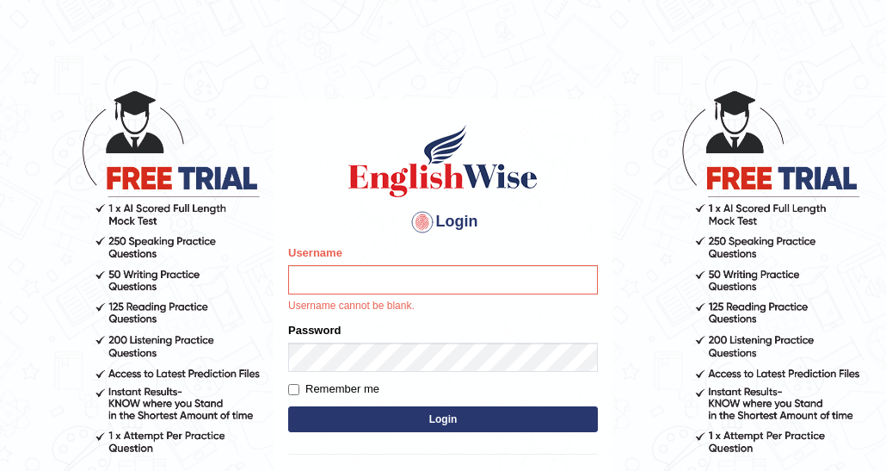 This screenshot has width=886, height=471. Describe the element at coordinates (443, 222) in the screenshot. I see `h4: Login` at that location.